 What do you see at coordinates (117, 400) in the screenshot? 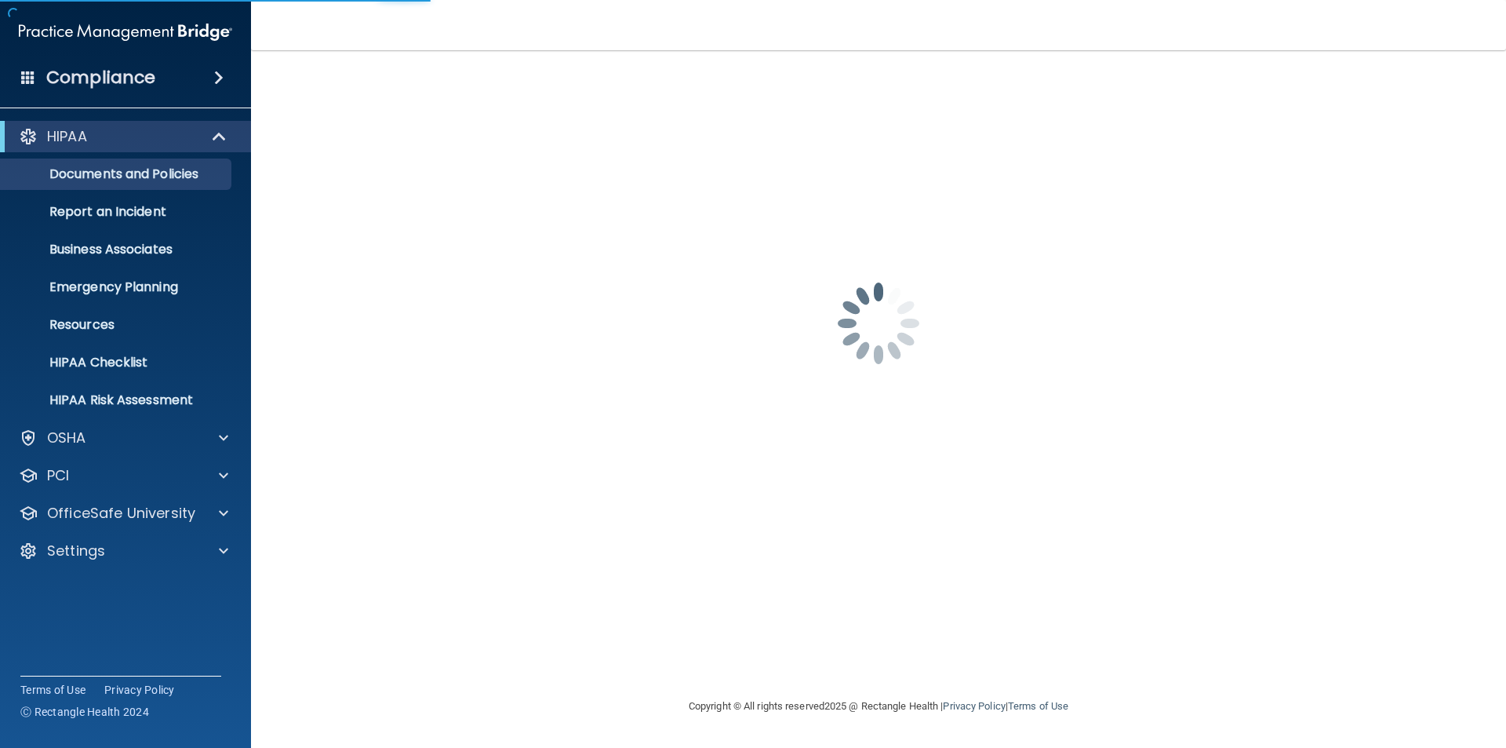
I see `p: HIPAA Risk Assessment` at bounding box center [117, 400].